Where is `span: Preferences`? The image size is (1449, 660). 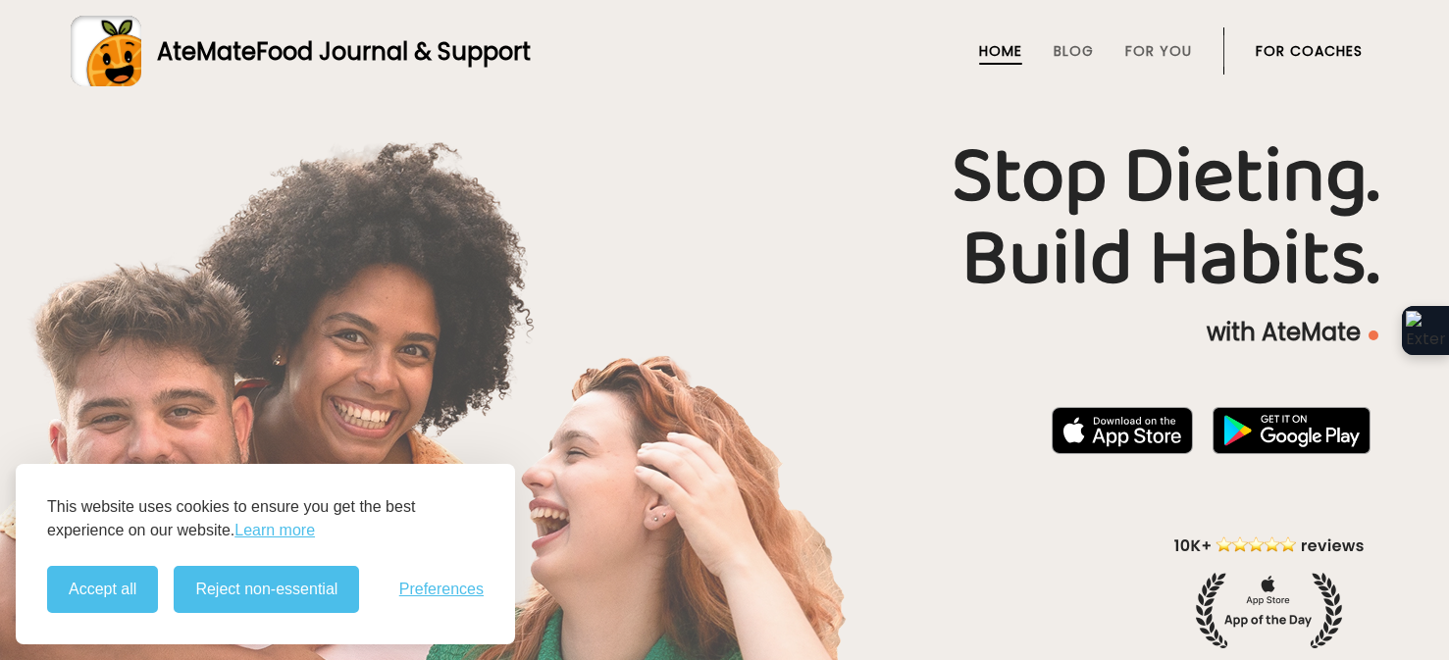
span: Preferences is located at coordinates (441, 589).